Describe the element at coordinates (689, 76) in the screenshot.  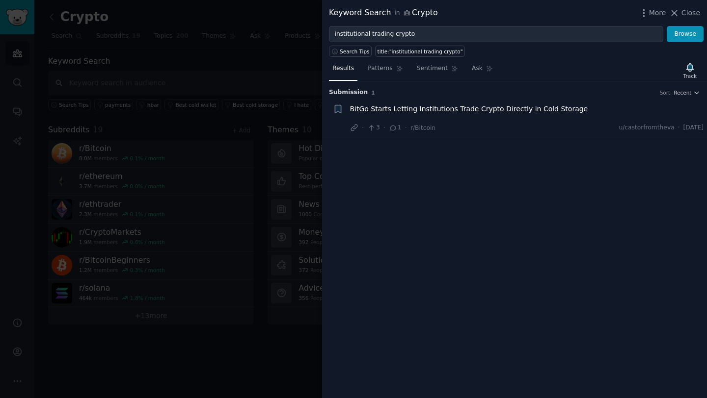
I see `div: Track` at that location.